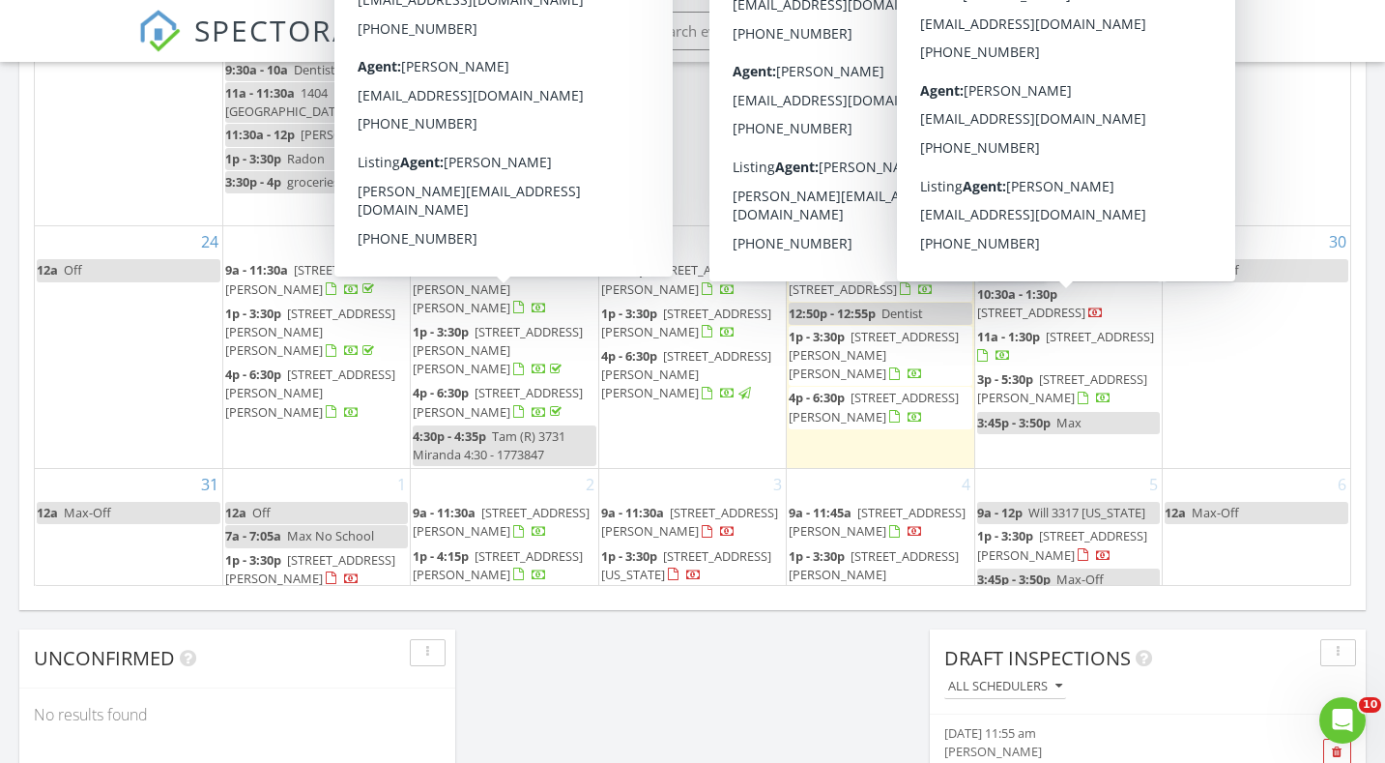  I want to click on td: Go to August 23, 2025, so click(1257, 114).